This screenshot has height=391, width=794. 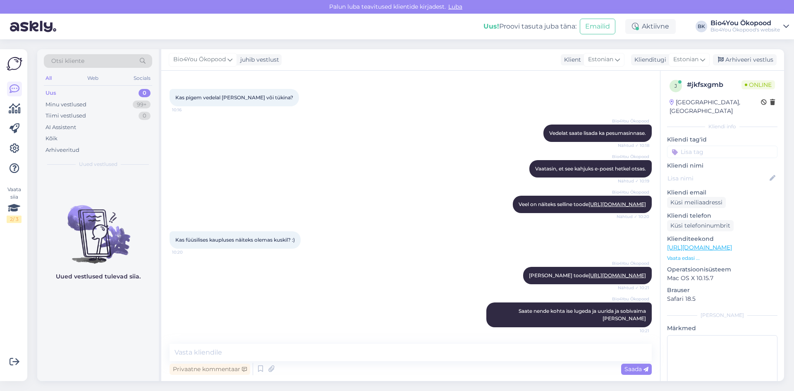 What do you see at coordinates (51, 138) in the screenshot?
I see `div: Kõik` at bounding box center [51, 138].